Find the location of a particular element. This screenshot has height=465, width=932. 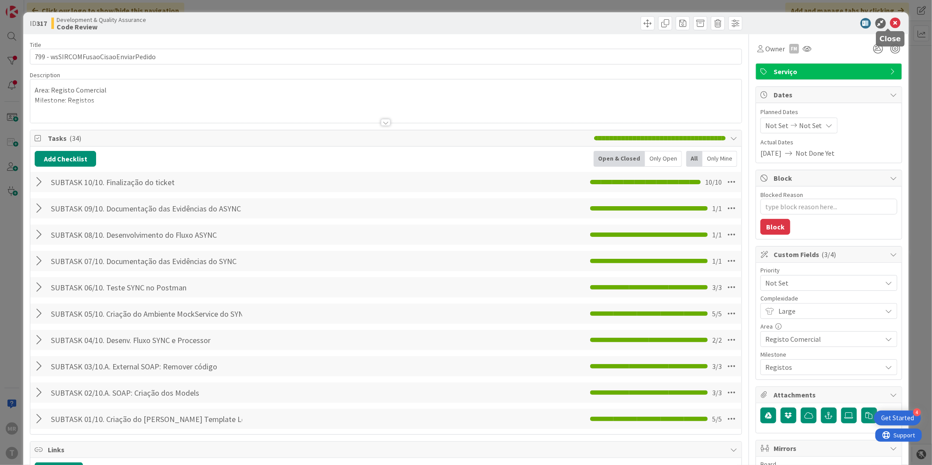

div: 4 is located at coordinates (917, 412).